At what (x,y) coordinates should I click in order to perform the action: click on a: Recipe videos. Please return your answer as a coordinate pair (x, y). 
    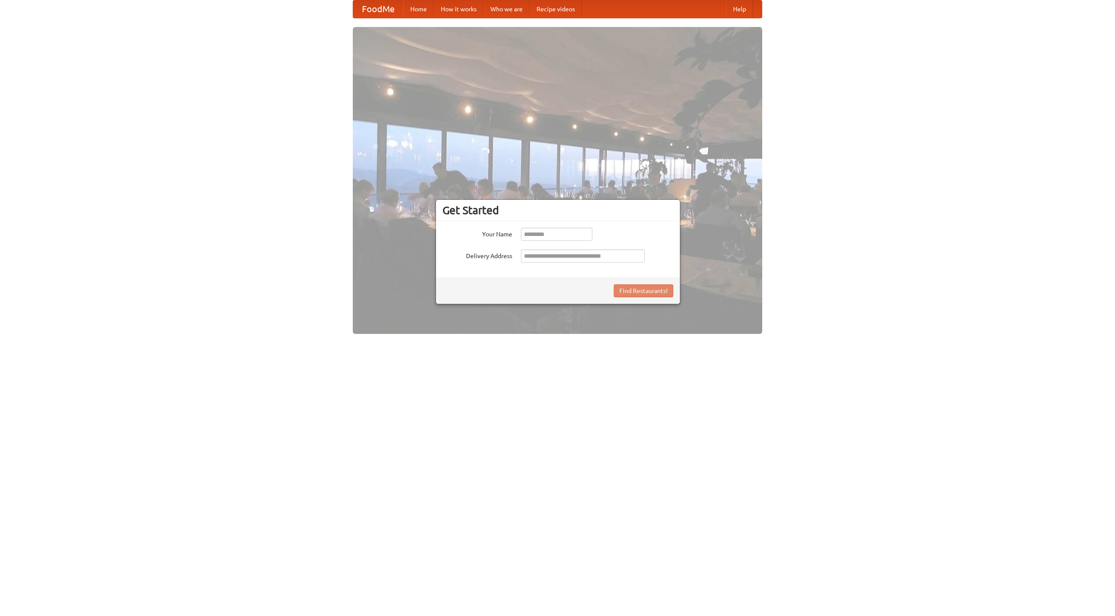
    Looking at the image, I should click on (556, 9).